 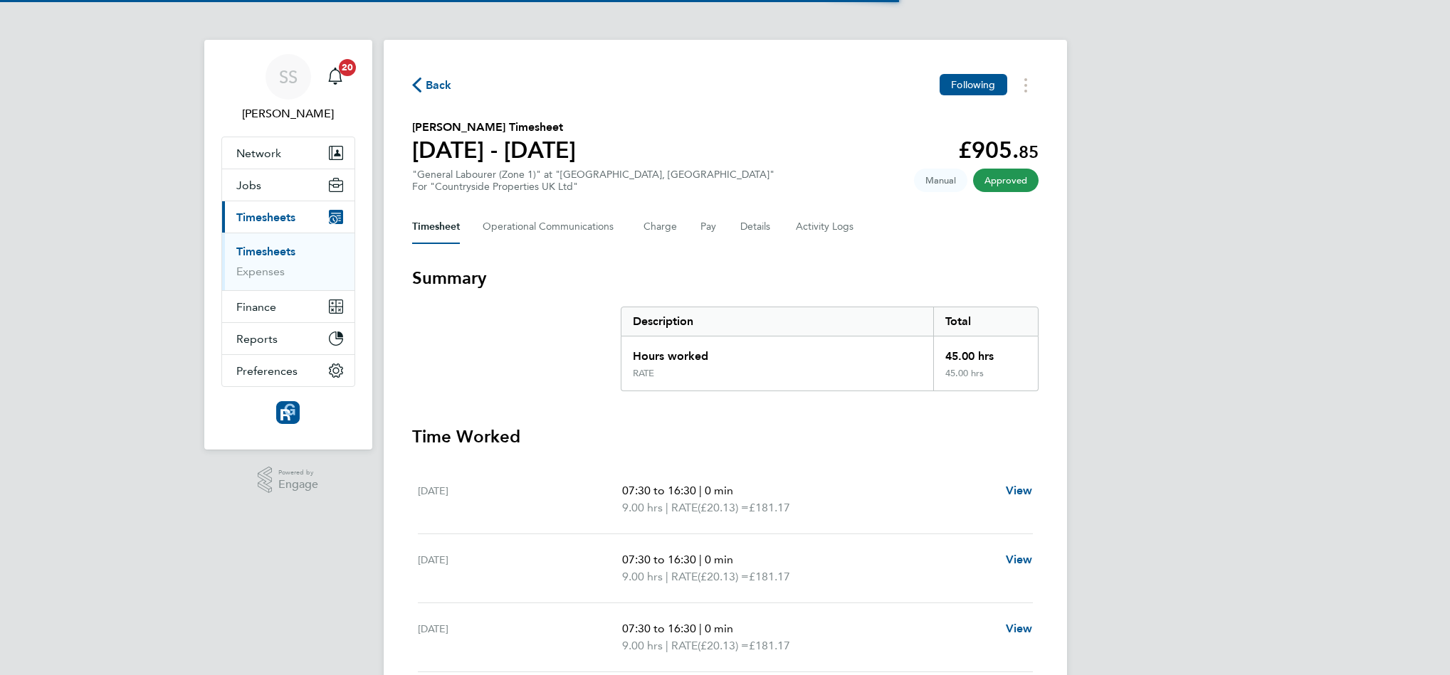 I want to click on span: SS, so click(x=288, y=77).